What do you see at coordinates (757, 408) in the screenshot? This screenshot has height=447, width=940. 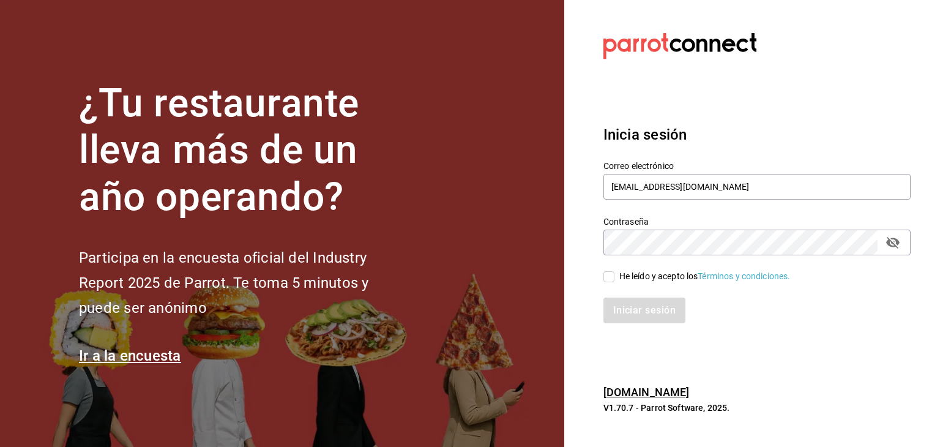 I see `p: V1.70.7 - Parrot Software, 2025.` at bounding box center [757, 408].